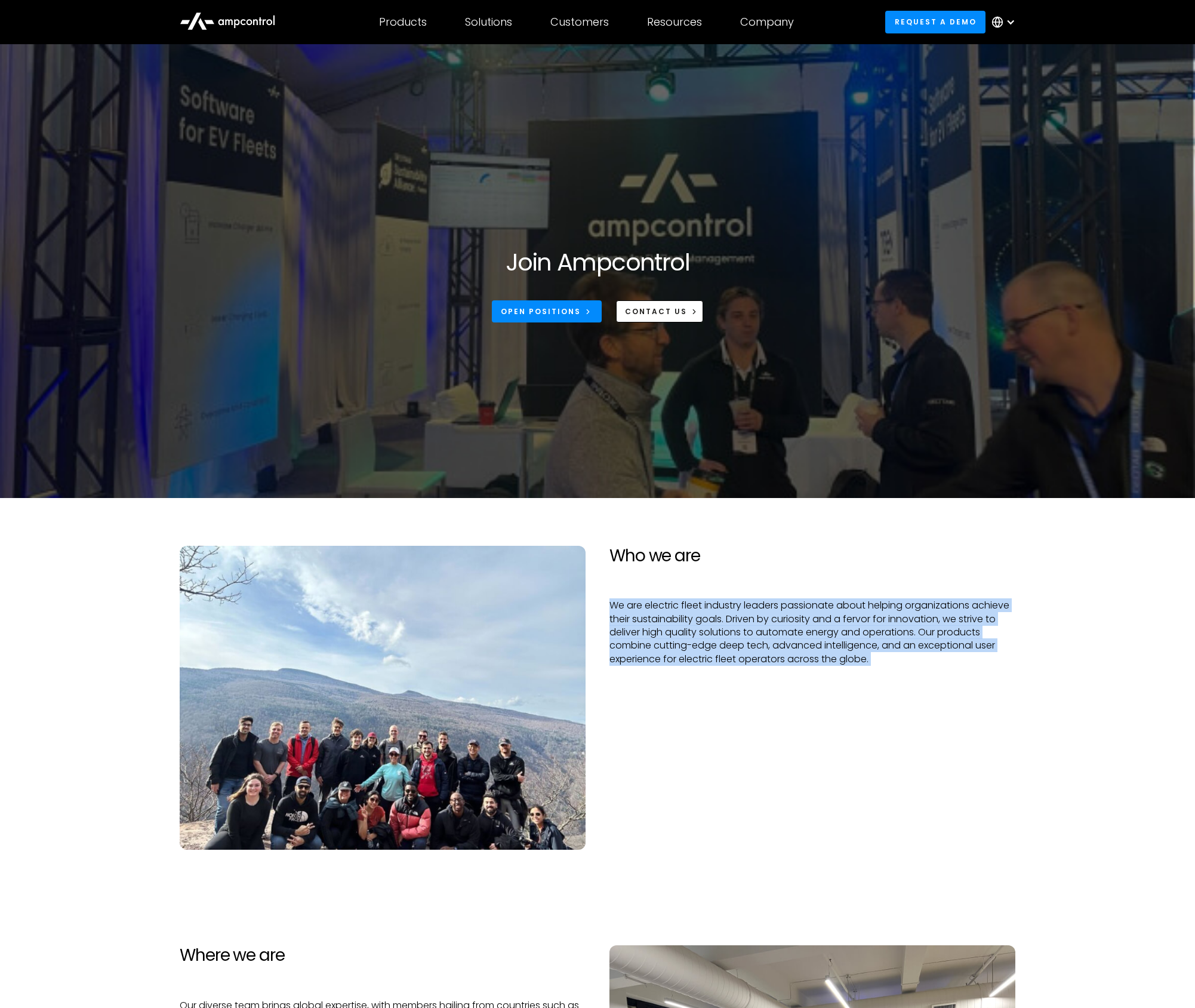  I want to click on a: Open Positions, so click(547, 311).